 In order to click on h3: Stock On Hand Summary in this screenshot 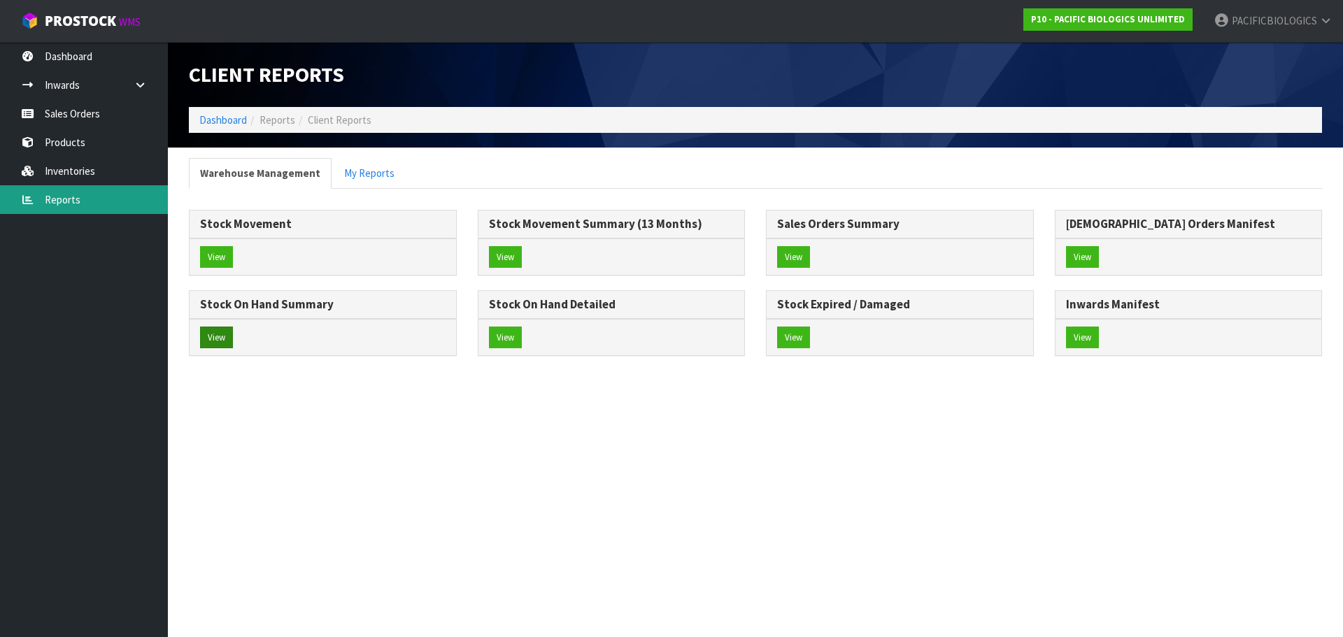, I will do `click(322, 304)`.